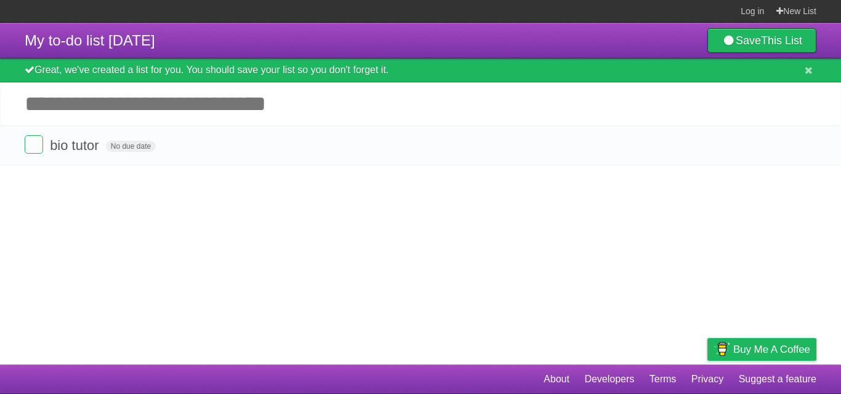 Image resolution: width=841 pixels, height=394 pixels. Describe the element at coordinates (761, 41) in the screenshot. I see `a: SaveThis List` at that location.